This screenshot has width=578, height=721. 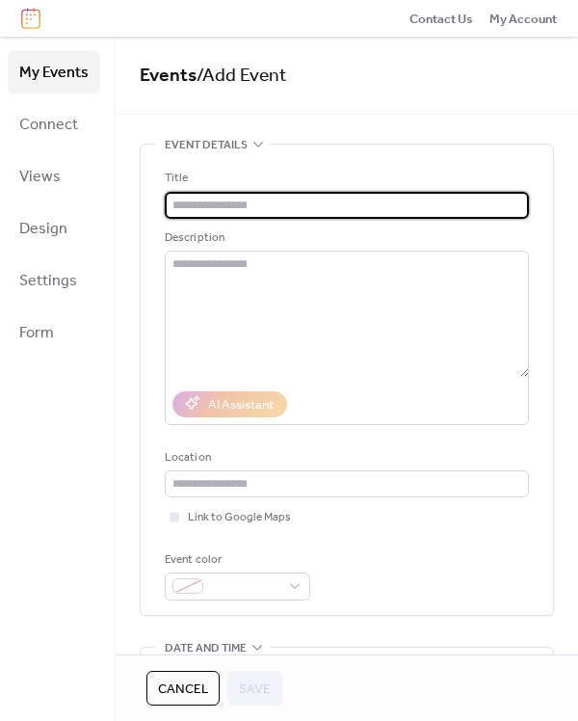 What do you see at coordinates (168, 75) in the screenshot?
I see `a: Events` at bounding box center [168, 75].